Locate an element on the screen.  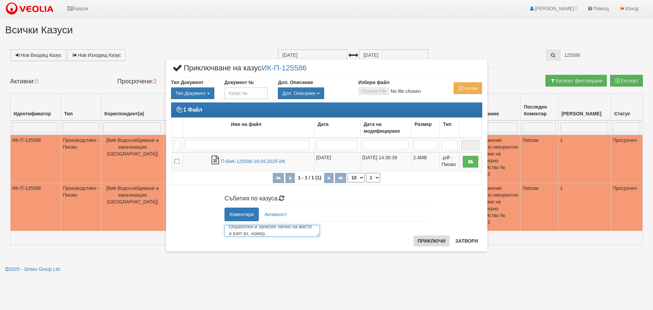
label: Документ № is located at coordinates (239, 82).